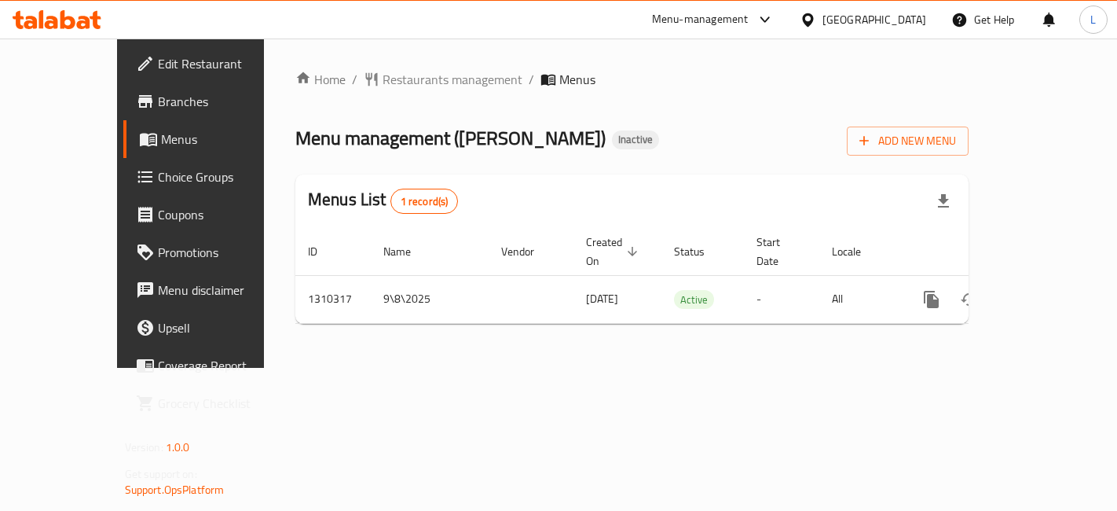  What do you see at coordinates (144, 447) in the screenshot?
I see `span: Version:` at bounding box center [144, 447].